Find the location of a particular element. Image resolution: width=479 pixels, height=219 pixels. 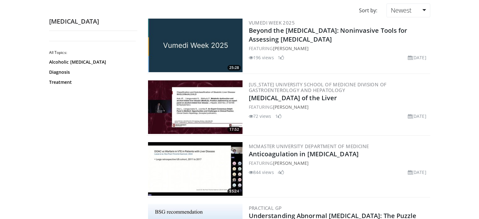

a: Treatment is located at coordinates (92, 82).